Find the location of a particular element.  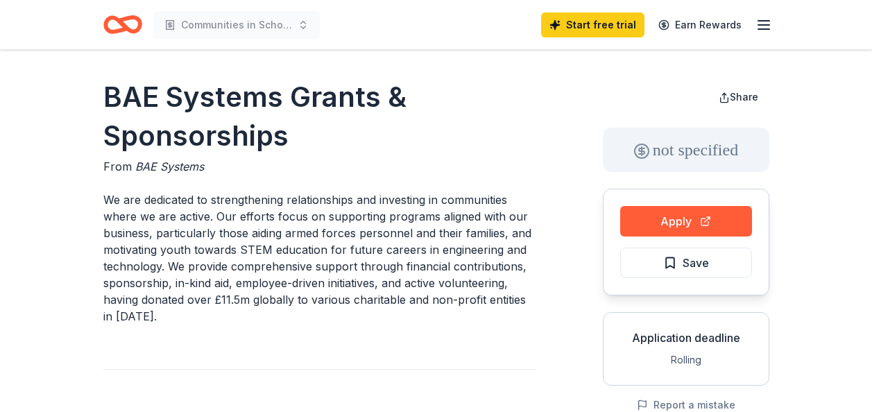

span: BAE Systems is located at coordinates (169, 167).